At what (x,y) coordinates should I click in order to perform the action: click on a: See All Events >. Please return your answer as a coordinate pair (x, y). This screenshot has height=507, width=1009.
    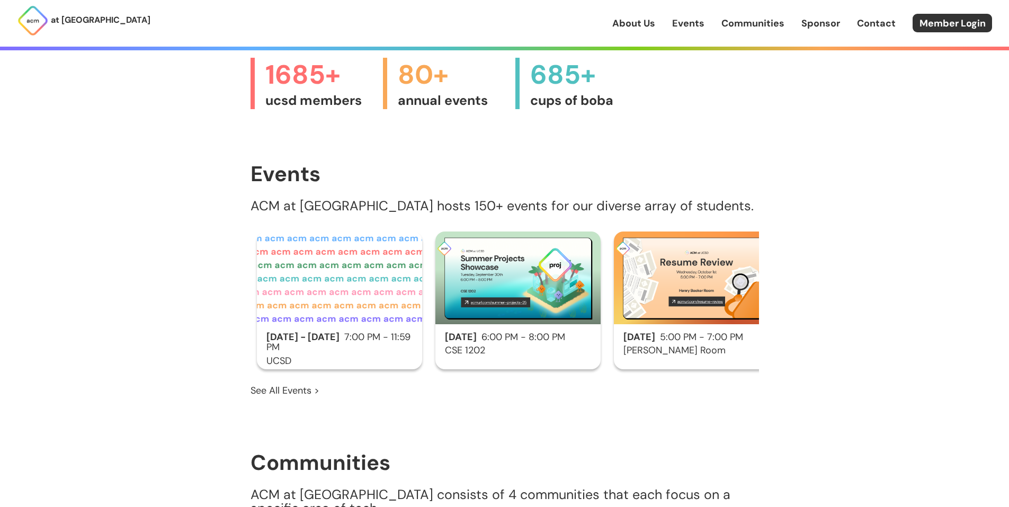
    Looking at the image, I should click on (285, 390).